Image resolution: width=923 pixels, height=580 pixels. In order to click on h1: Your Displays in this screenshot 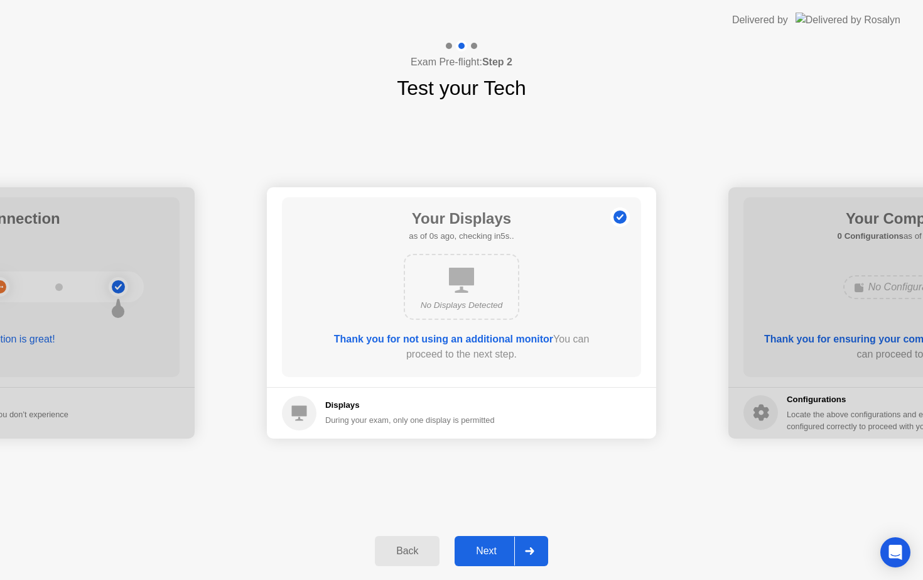, I will do `click(461, 219)`.